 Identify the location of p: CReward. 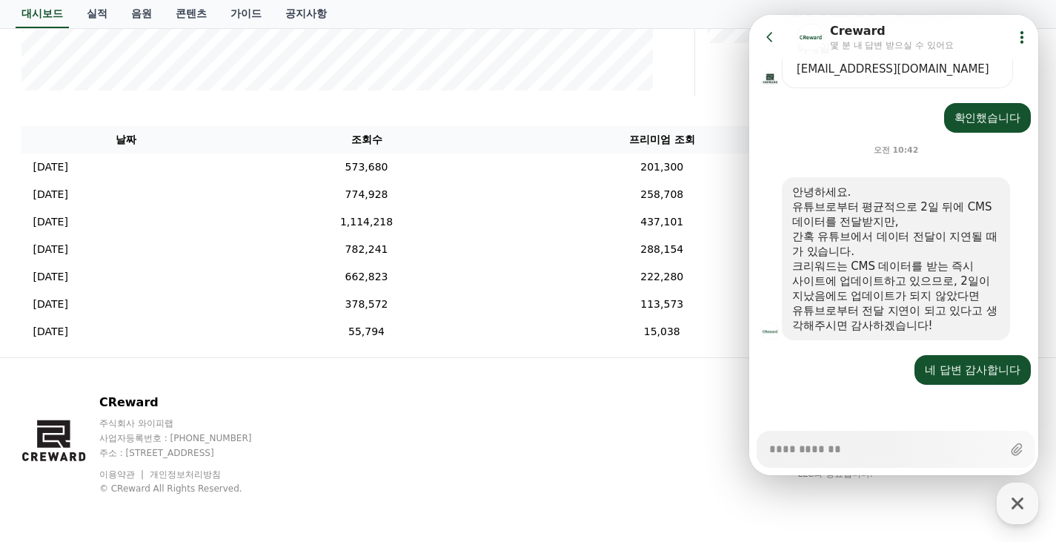
(190, 402).